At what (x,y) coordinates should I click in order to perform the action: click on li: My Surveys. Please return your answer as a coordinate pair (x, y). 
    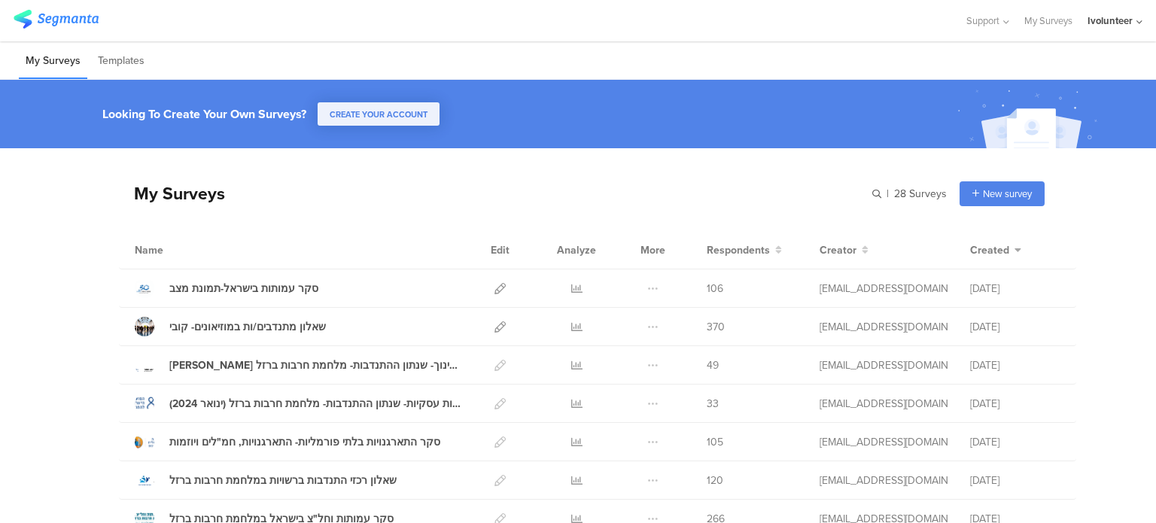
    Looking at the image, I should click on (53, 61).